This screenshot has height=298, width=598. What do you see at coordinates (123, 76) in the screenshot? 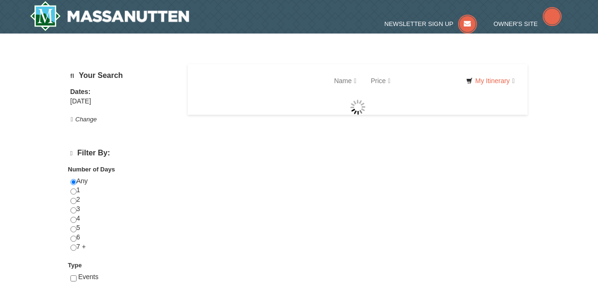
I see `h5: Your Search` at bounding box center [123, 76].